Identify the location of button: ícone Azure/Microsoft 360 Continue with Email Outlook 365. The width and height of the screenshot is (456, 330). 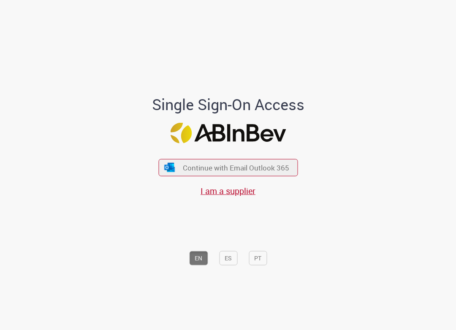
(228, 167).